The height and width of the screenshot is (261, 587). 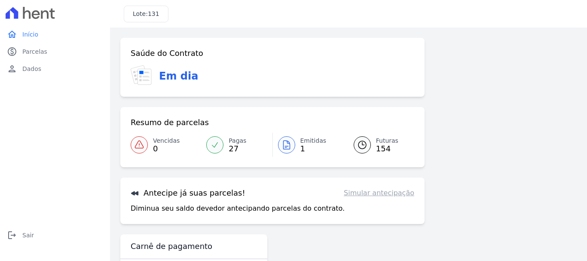 I want to click on h3: Carnê de pagamento, so click(x=171, y=246).